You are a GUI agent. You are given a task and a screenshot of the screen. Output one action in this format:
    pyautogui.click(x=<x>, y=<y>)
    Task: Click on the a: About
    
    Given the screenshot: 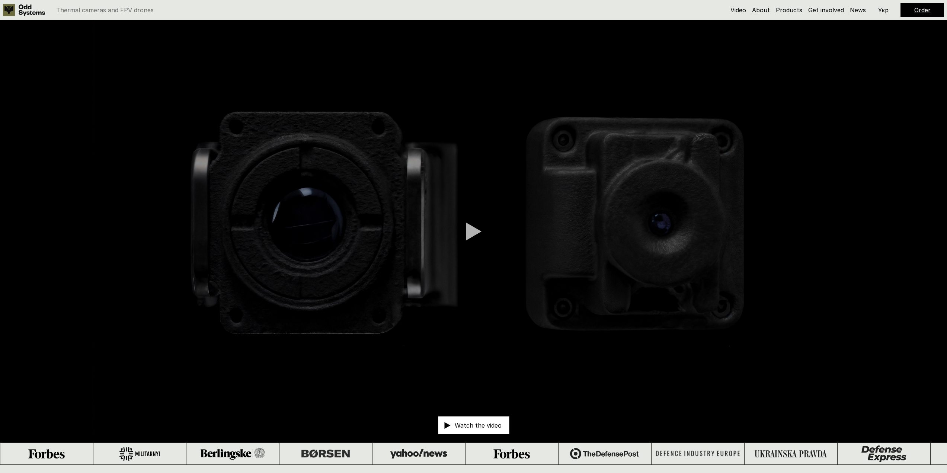 What is the action you would take?
    pyautogui.click(x=761, y=10)
    